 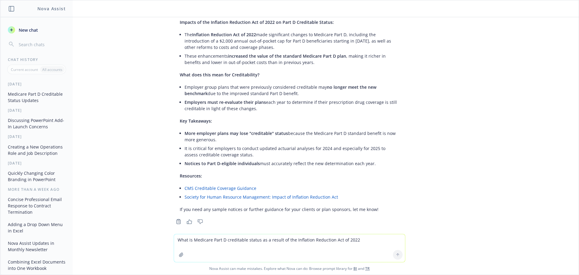 What do you see at coordinates (28, 30) in the screenshot?
I see `span: New chat` at bounding box center [28, 30].